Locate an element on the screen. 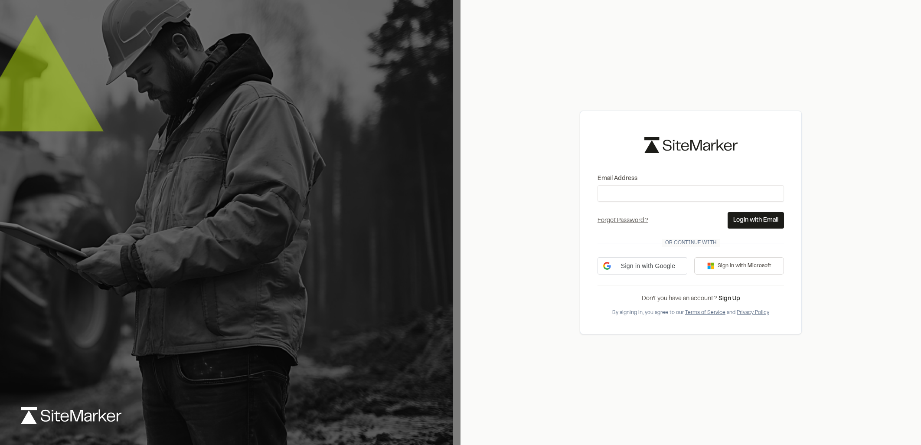 The height and width of the screenshot is (445, 921). a: Forgot Password? is located at coordinates (622, 221).